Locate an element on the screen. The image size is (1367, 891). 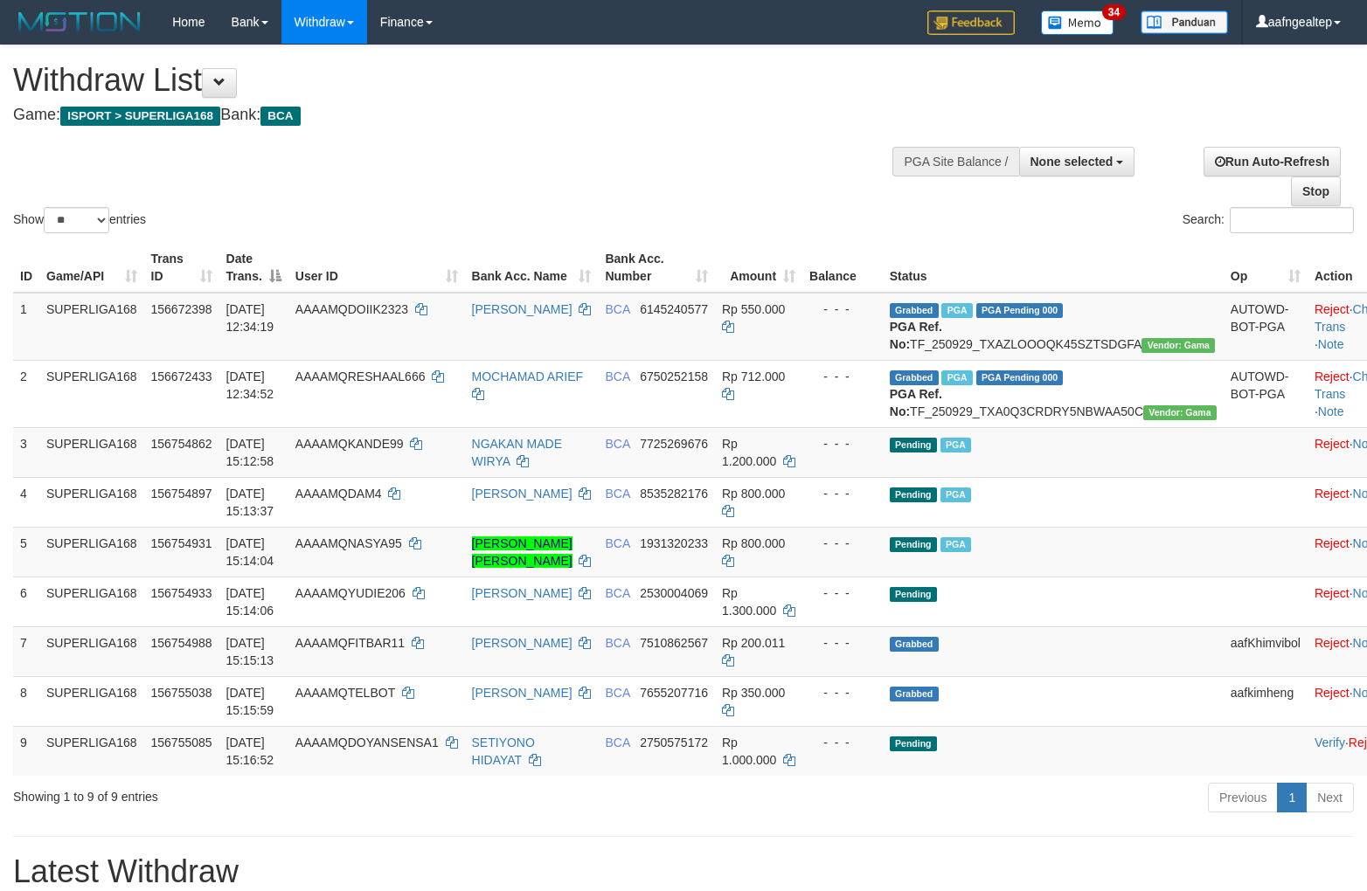
th: ID is located at coordinates (26, 267).